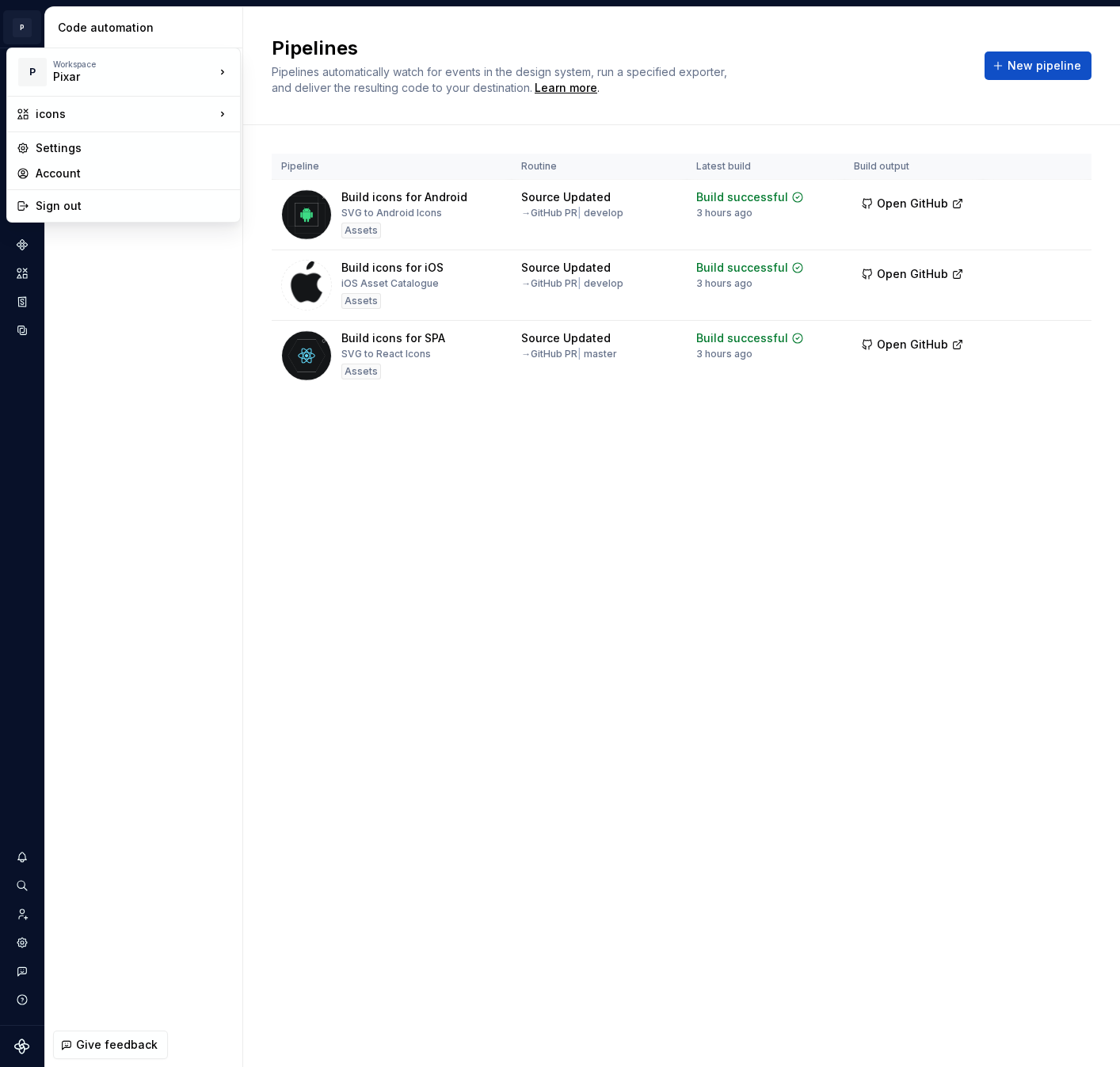 The height and width of the screenshot is (1067, 1120). What do you see at coordinates (133, 173) in the screenshot?
I see `div: Account` at bounding box center [133, 173].